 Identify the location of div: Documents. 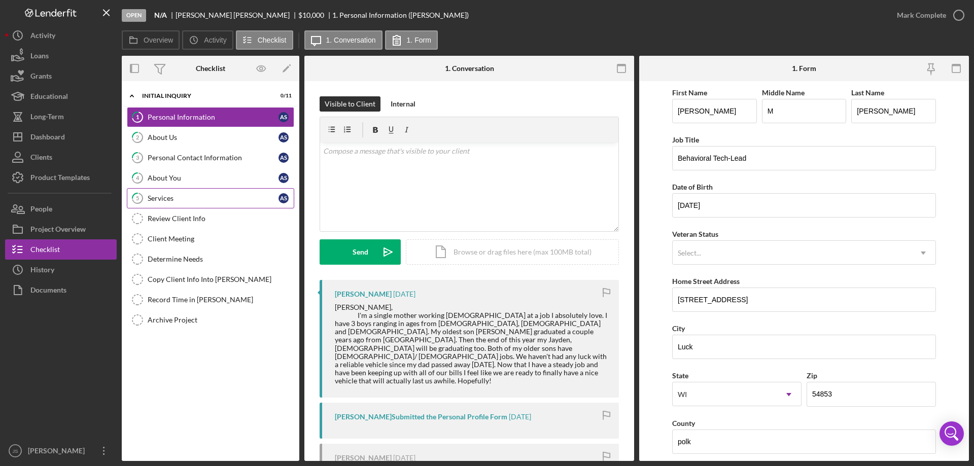
(48, 291).